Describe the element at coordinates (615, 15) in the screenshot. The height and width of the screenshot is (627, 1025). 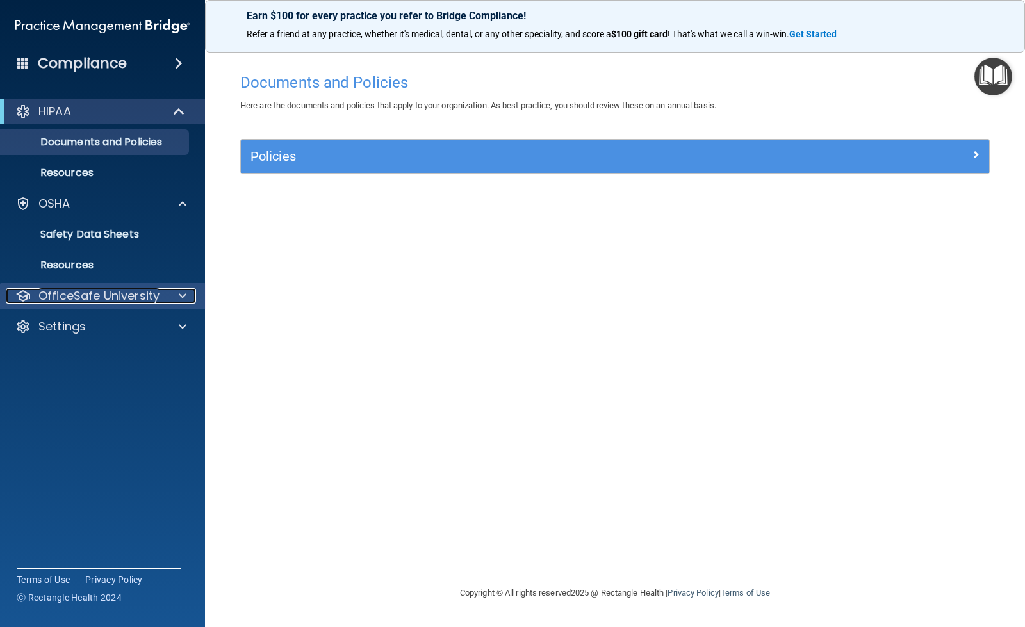
I see `p: Earn $100 for every practice you refer to Bridge Compliance!` at that location.